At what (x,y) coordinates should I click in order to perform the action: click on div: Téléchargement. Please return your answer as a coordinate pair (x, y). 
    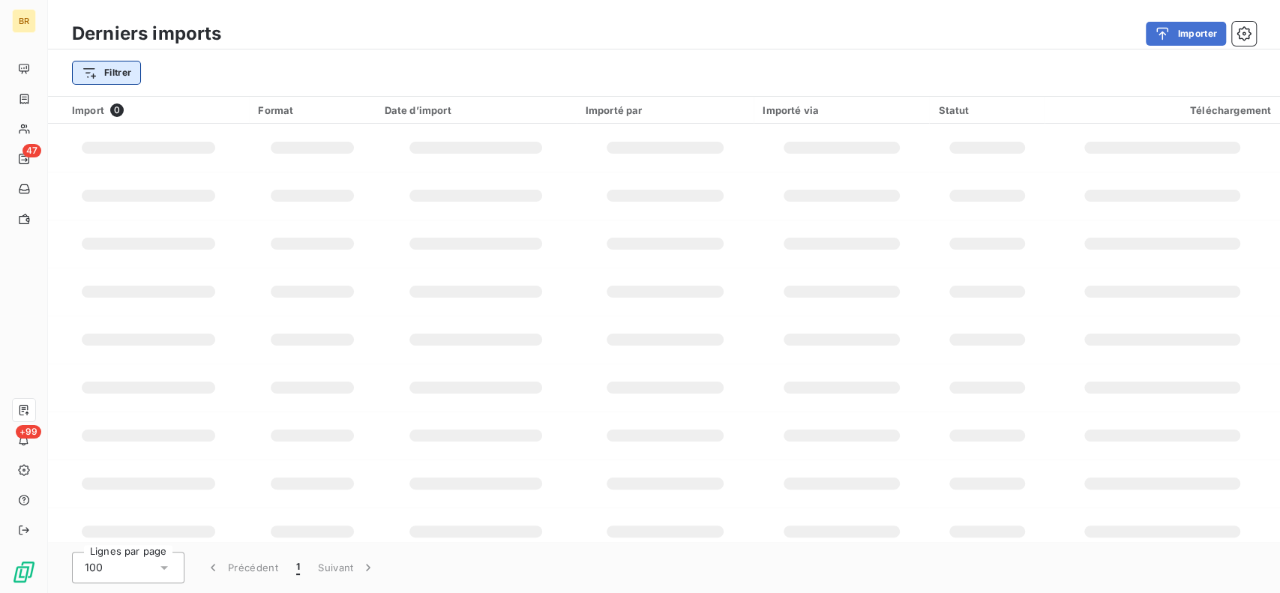
    Looking at the image, I should click on (1163, 110).